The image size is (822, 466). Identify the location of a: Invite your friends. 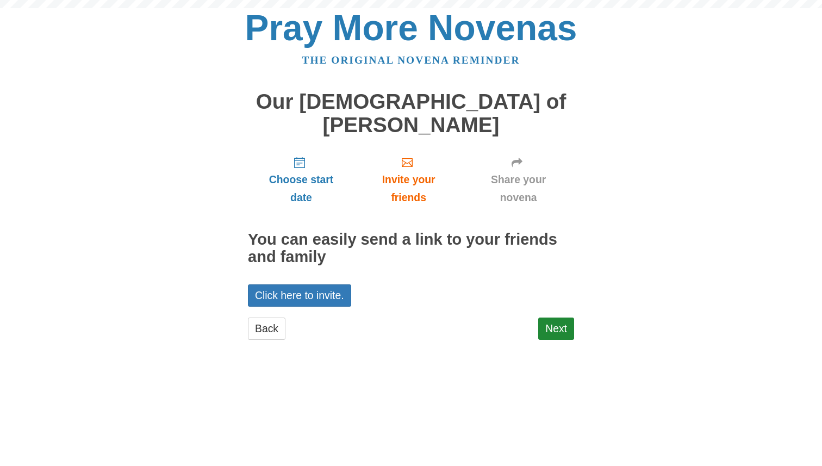
(408, 179).